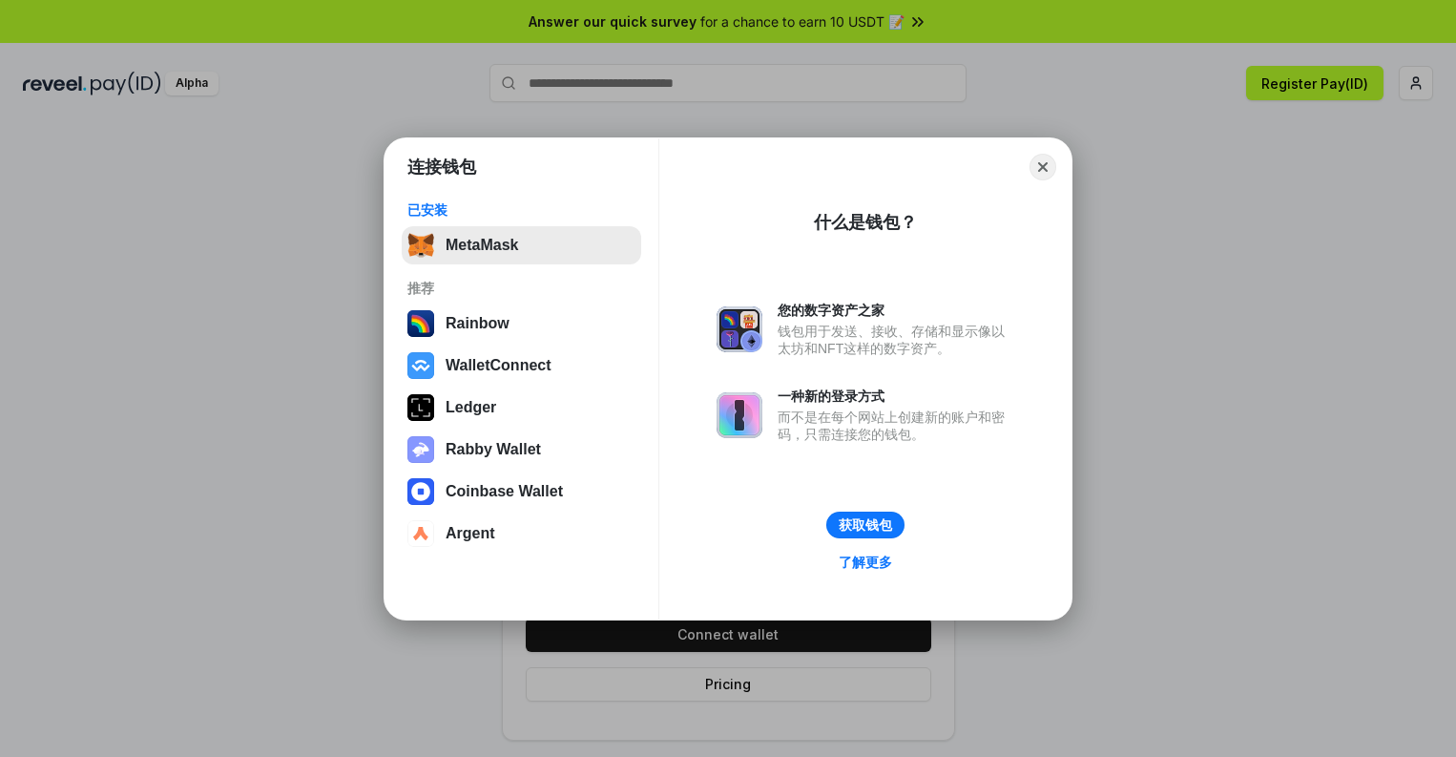 The height and width of the screenshot is (757, 1456). I want to click on div: 钱包用于发送、接收、存储和显示像以太坊和NFT这样的数字资产。, so click(896, 340).